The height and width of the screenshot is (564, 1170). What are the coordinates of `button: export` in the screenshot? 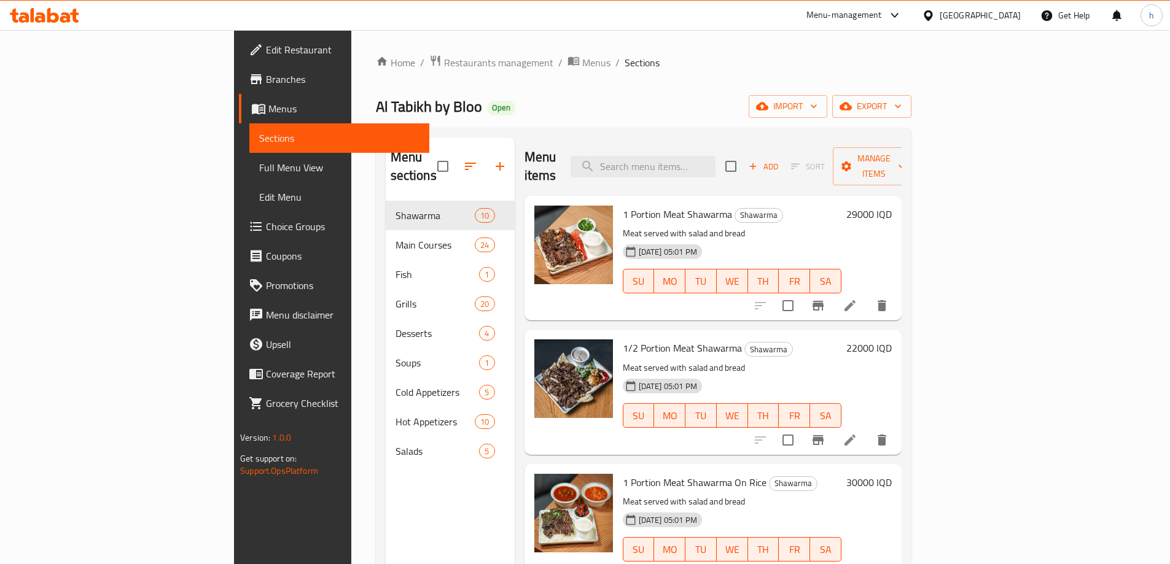 It's located at (871, 106).